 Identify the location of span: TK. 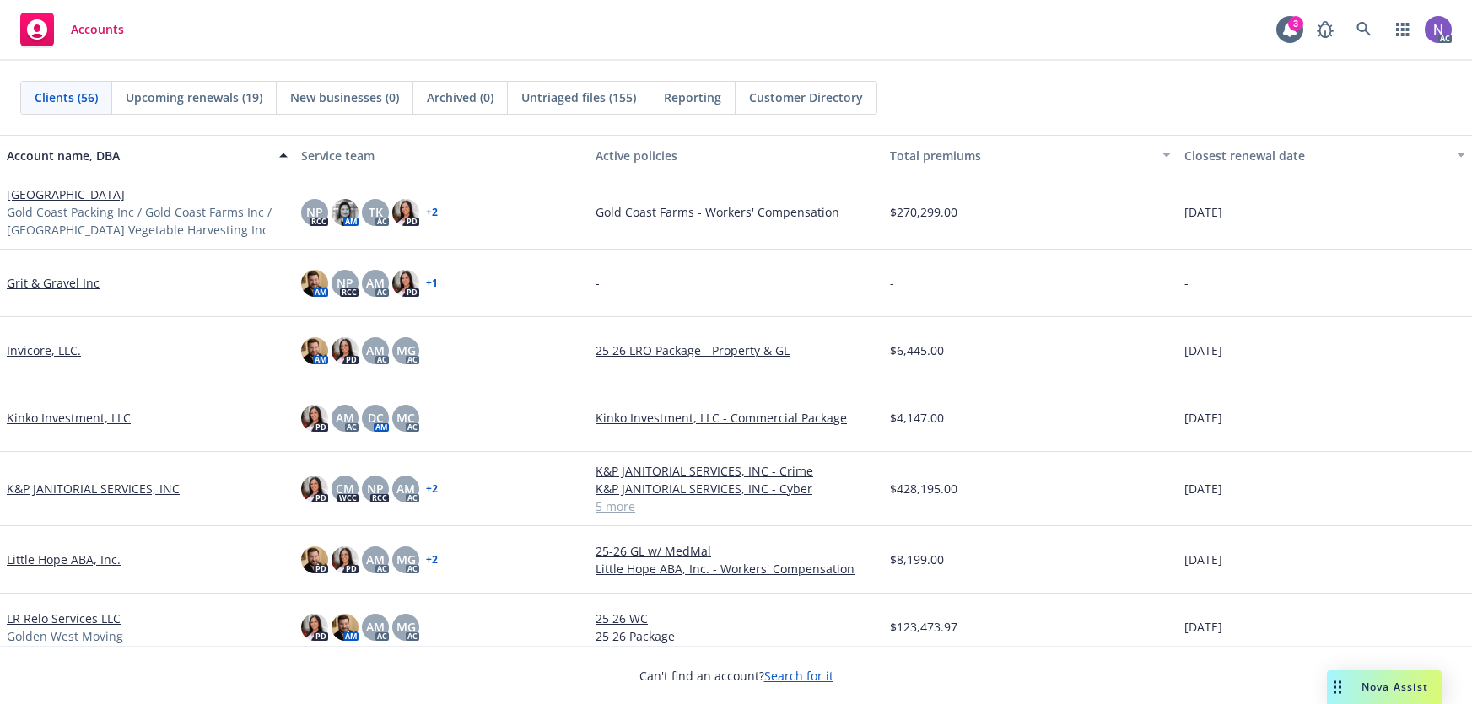
(375, 212).